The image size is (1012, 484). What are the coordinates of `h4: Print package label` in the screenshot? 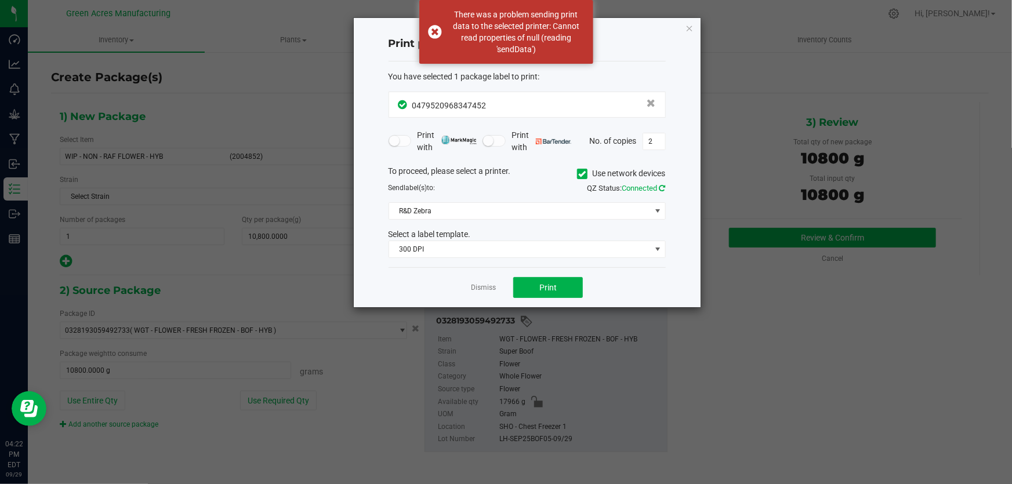 It's located at (527, 44).